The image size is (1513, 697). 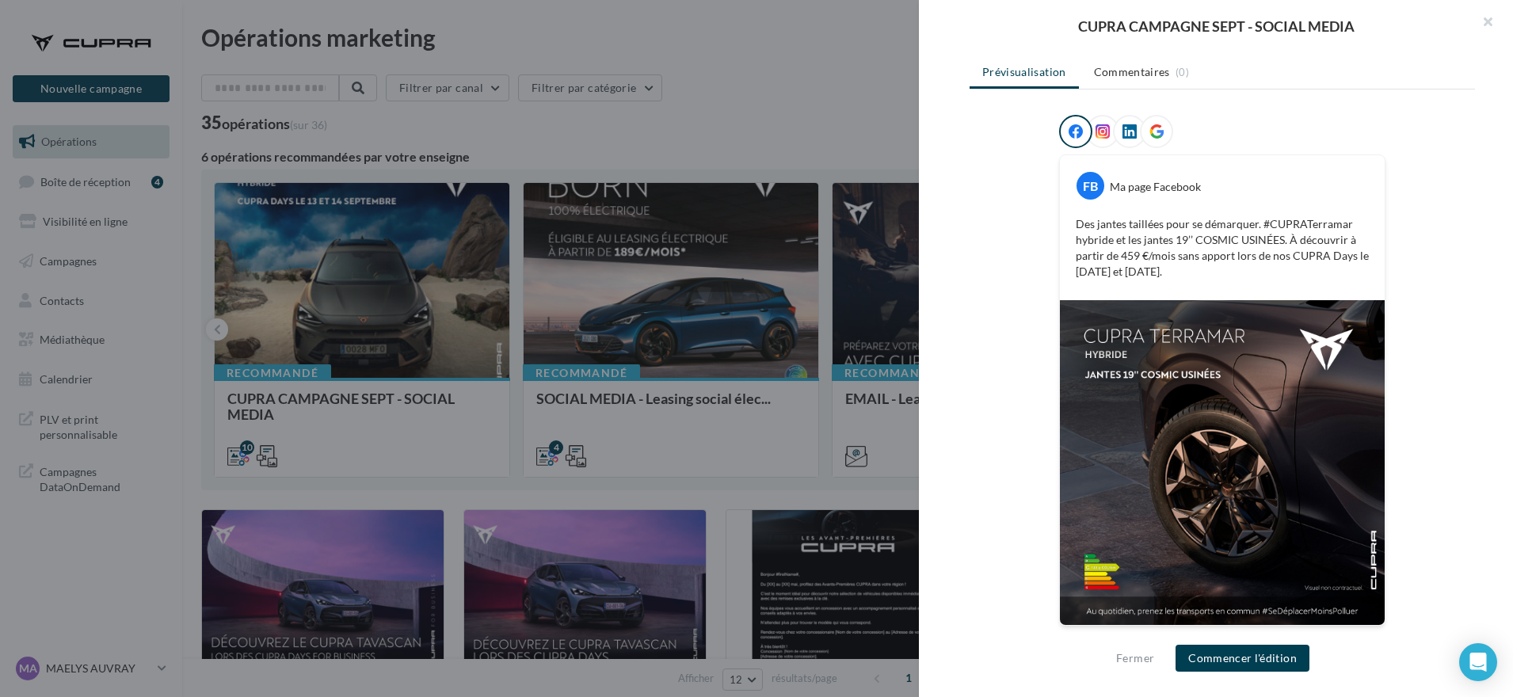 I want to click on span: (0), so click(x=1182, y=72).